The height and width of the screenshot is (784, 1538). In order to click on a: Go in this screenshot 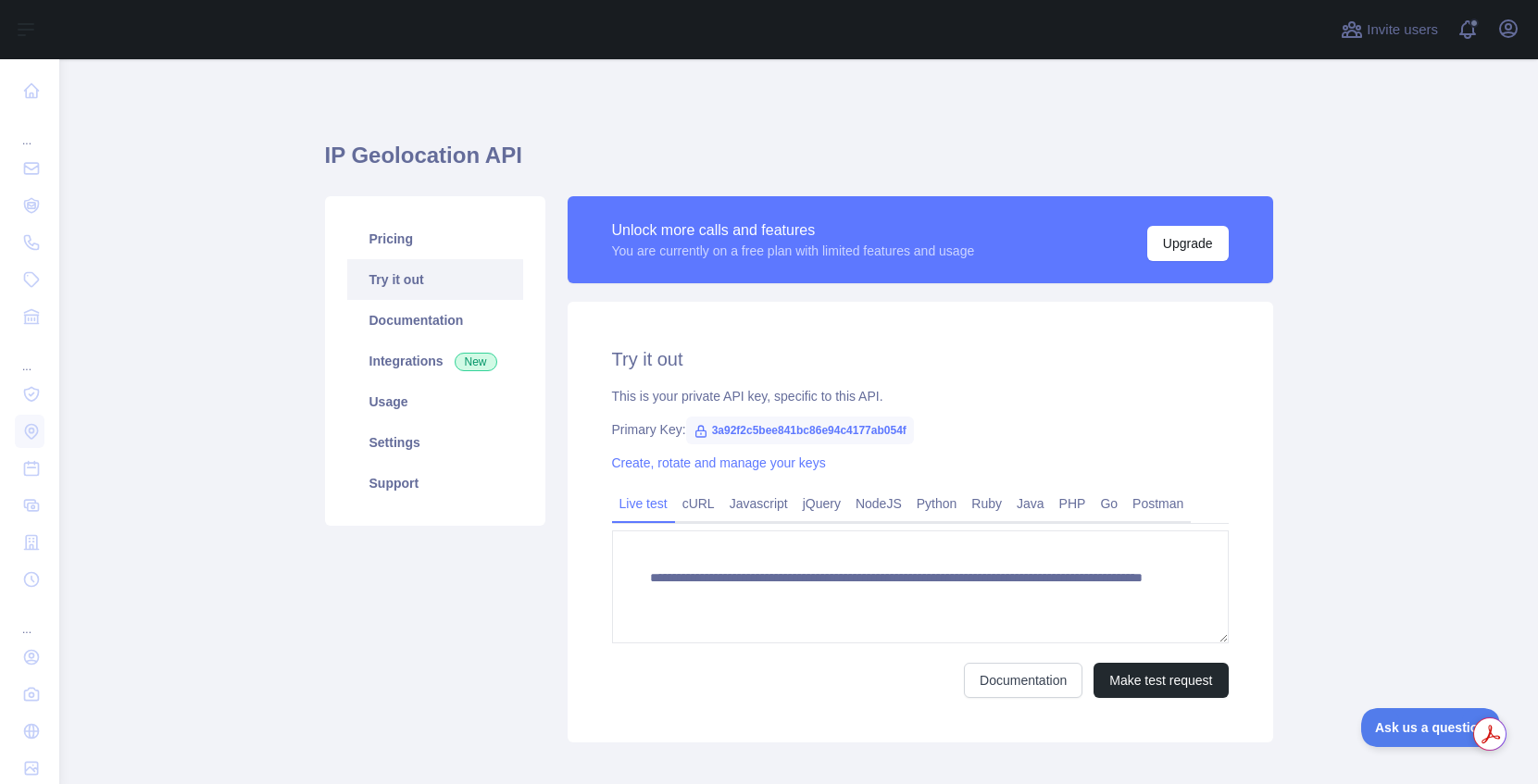, I will do `click(1109, 503)`.